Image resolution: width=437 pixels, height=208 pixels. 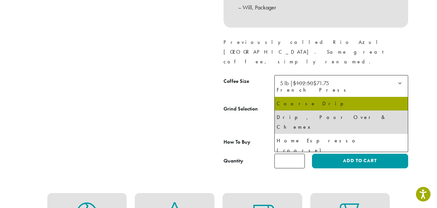 What do you see at coordinates (341, 122) in the screenshot?
I see `div: Drip, Pour Over & Chemex` at bounding box center [341, 122].